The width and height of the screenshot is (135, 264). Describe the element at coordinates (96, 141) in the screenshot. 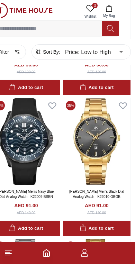

I see `img: Kenneth Scott Men's Black Dial Analog Watch - K22010-GBGB` at that location.